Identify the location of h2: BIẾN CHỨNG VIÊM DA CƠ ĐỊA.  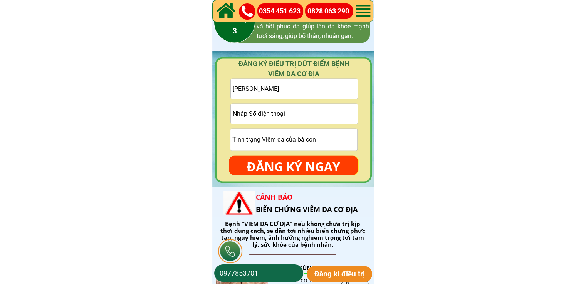
(313, 203).